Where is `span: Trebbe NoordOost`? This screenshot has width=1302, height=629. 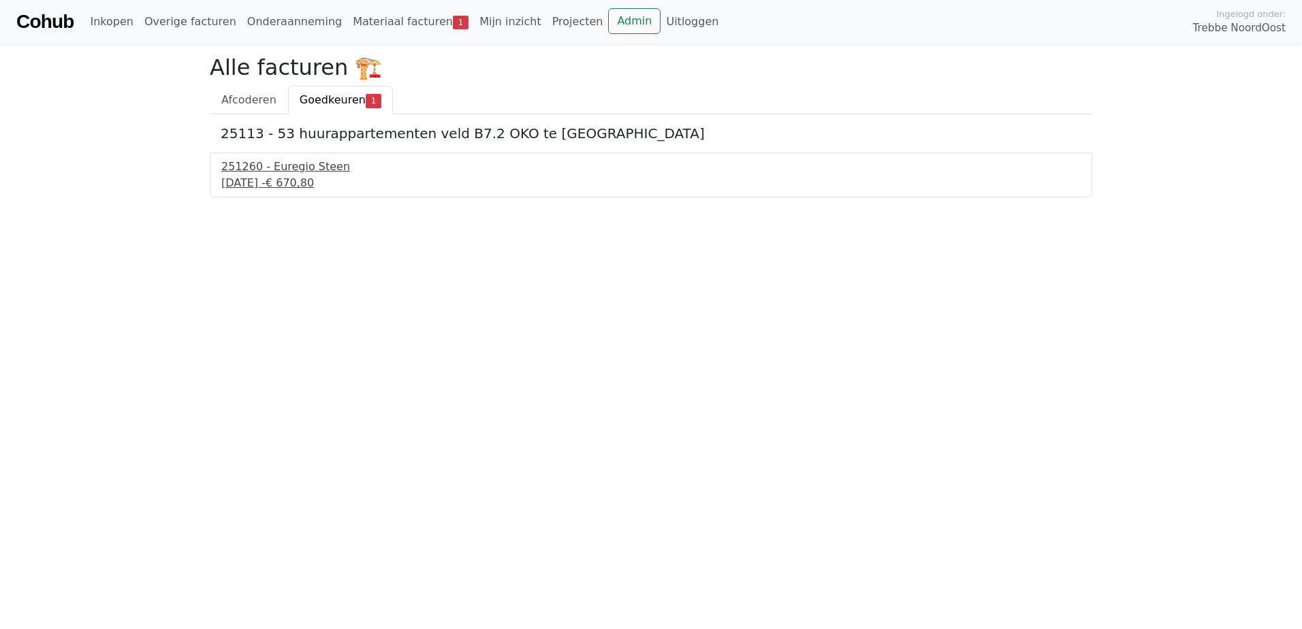
span: Trebbe NoordOost is located at coordinates (1240, 28).